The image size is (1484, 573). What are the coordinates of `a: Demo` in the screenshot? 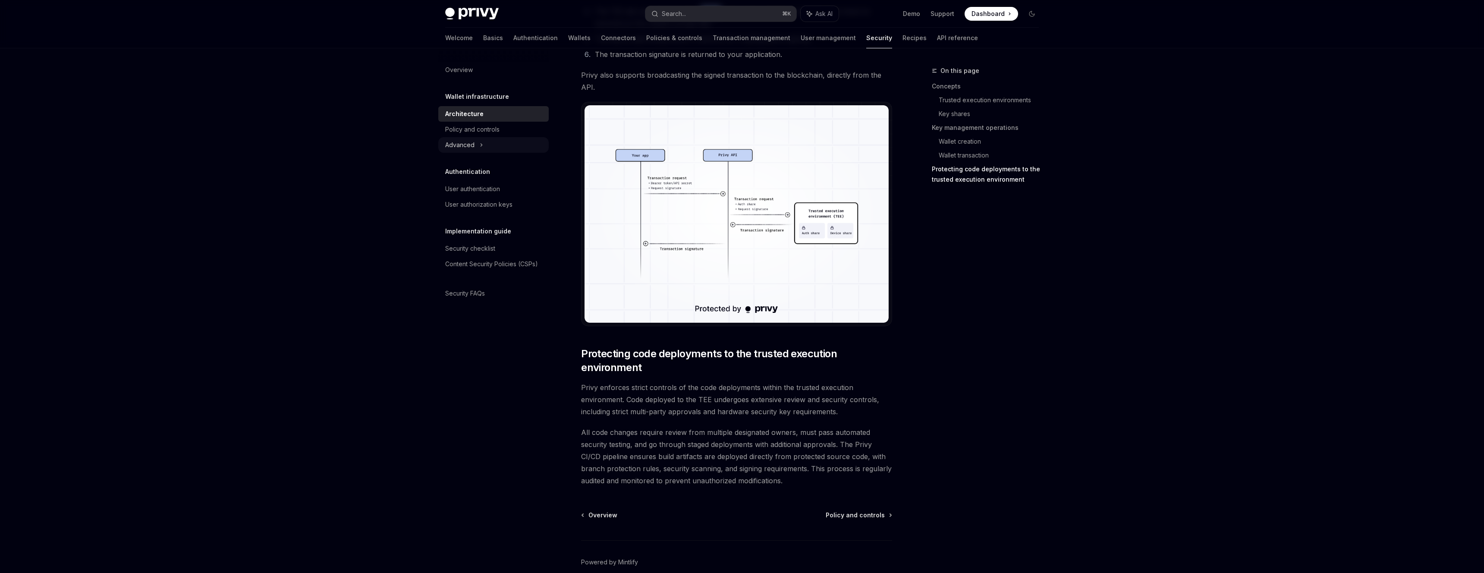 It's located at (912, 14).